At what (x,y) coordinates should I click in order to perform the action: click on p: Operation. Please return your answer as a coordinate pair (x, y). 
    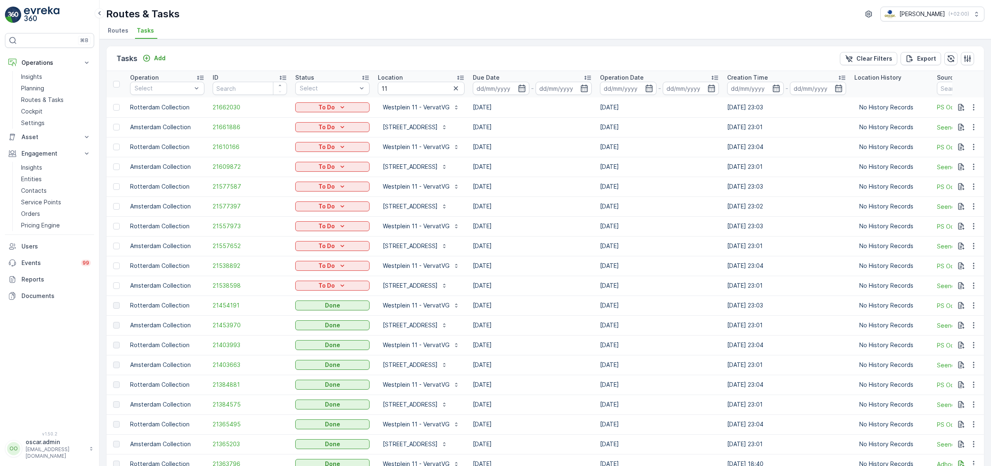
    Looking at the image, I should click on (144, 78).